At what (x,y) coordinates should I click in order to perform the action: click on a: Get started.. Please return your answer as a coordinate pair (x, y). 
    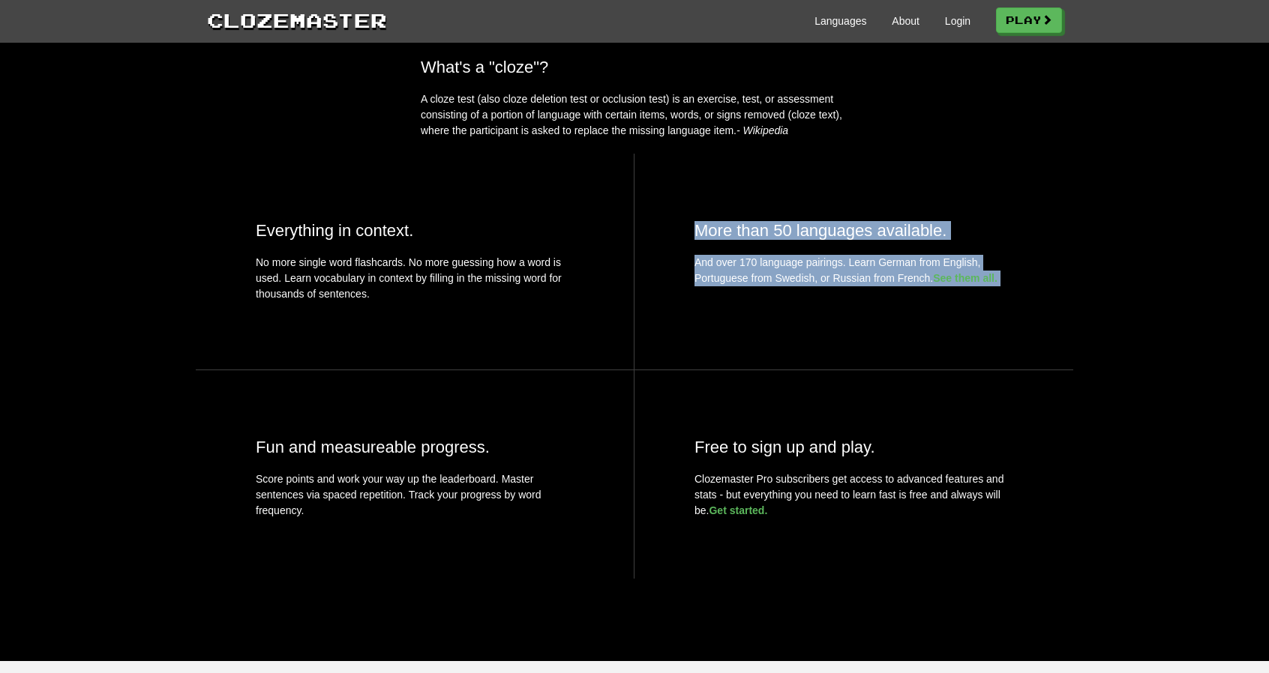
    Looking at the image, I should click on (738, 511).